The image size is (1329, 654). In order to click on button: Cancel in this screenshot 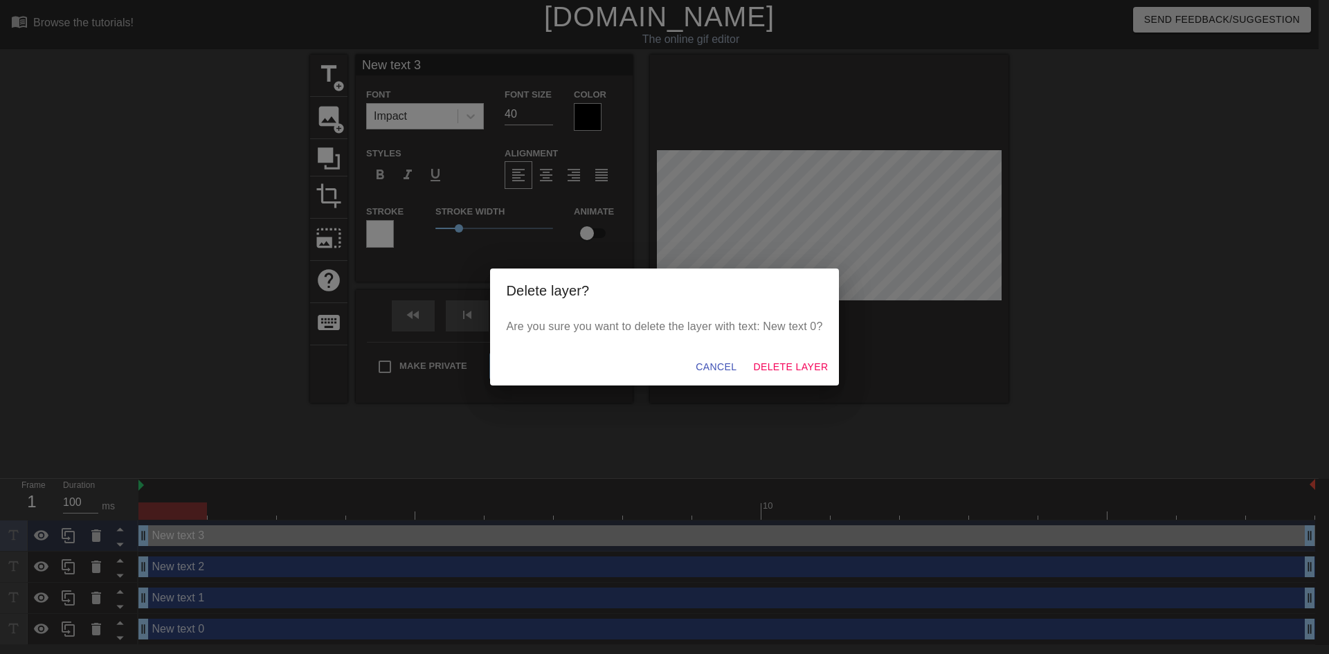, I will do `click(715, 367)`.